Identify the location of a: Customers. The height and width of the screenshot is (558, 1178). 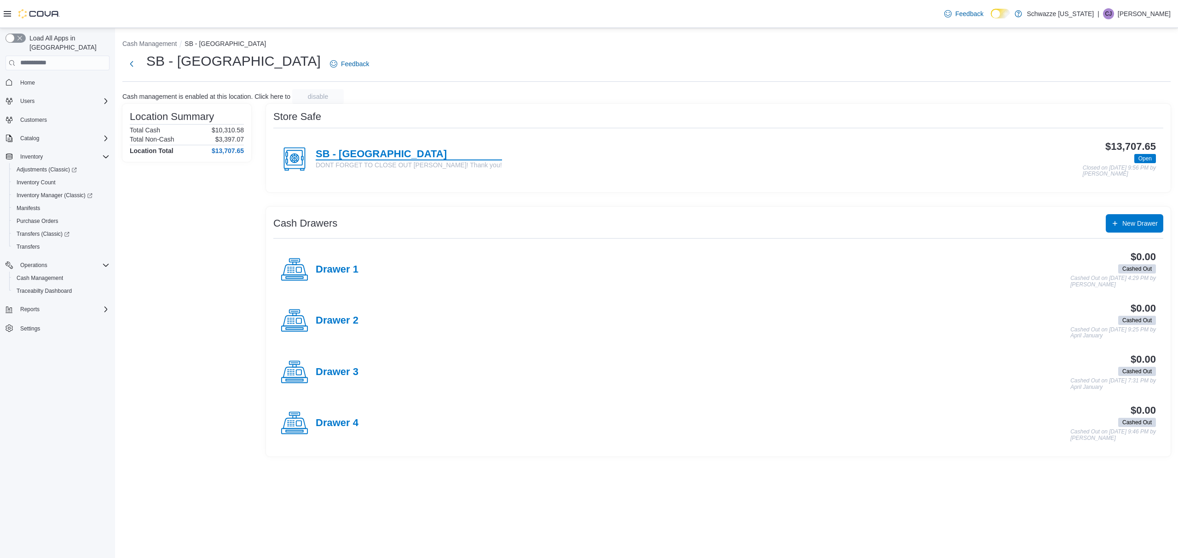
(34, 120).